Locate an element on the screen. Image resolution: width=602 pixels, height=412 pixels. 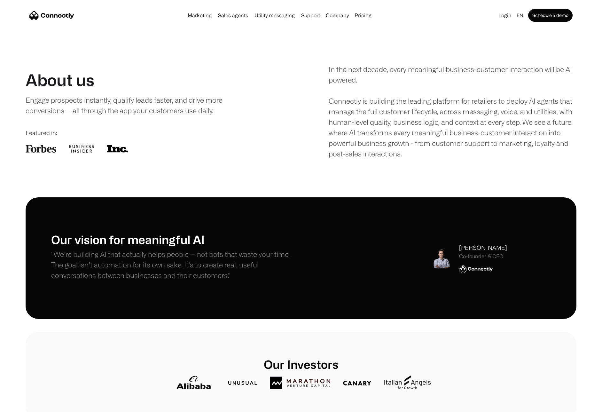
div: In the next decade, every meaningful business-customer interaction will be AI powered. Connectly ... is located at coordinates (452, 111).